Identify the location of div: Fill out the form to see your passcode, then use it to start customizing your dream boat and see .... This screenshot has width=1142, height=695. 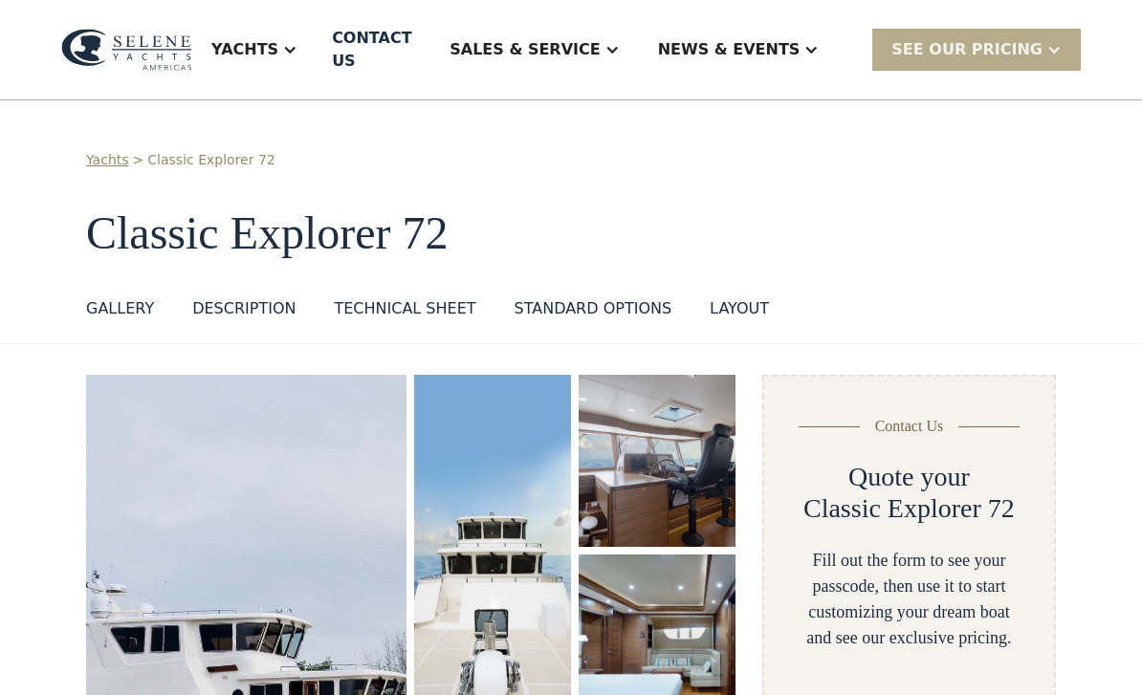
(908, 599).